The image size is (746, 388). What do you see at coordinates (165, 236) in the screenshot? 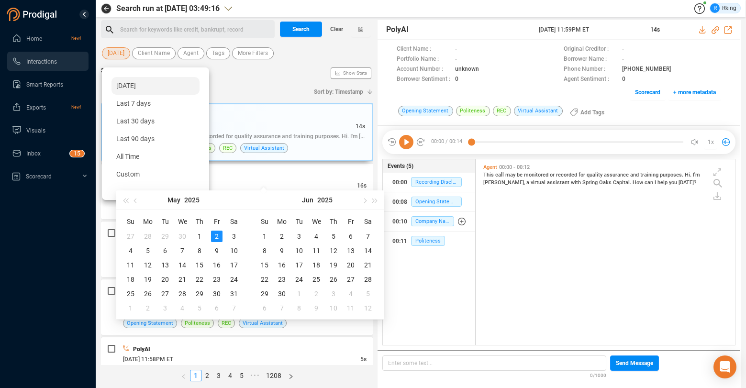
I see `td: 2025-04-29` at bounding box center [165, 236].